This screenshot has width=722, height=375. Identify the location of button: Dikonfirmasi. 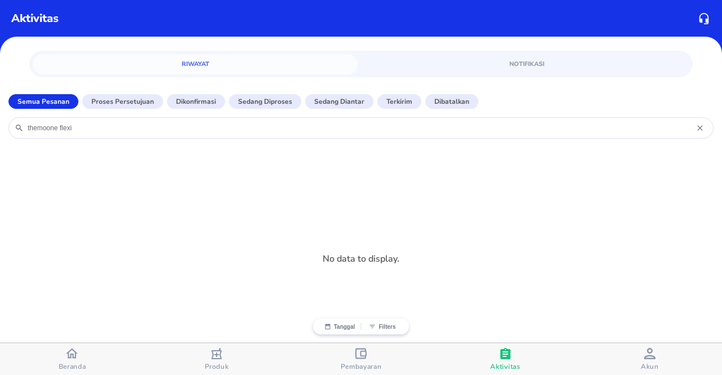
(196, 102).